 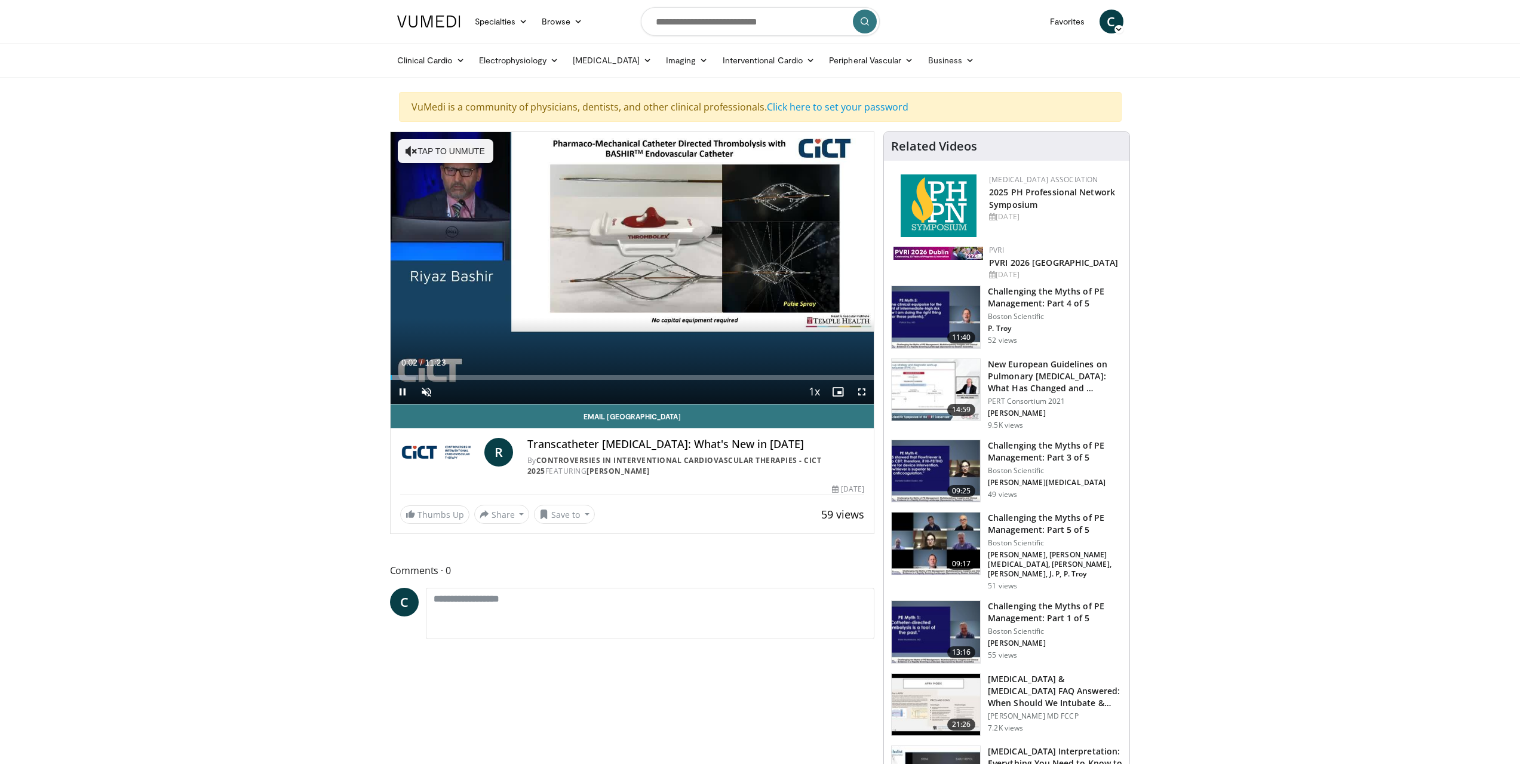 What do you see at coordinates (936, 632) in the screenshot?
I see `img: 098efa87-ceca-4c8a-b8c3-1b83f50c5bf2.150x105_q85_crop-smart_upscale.jpg` at bounding box center [936, 632].